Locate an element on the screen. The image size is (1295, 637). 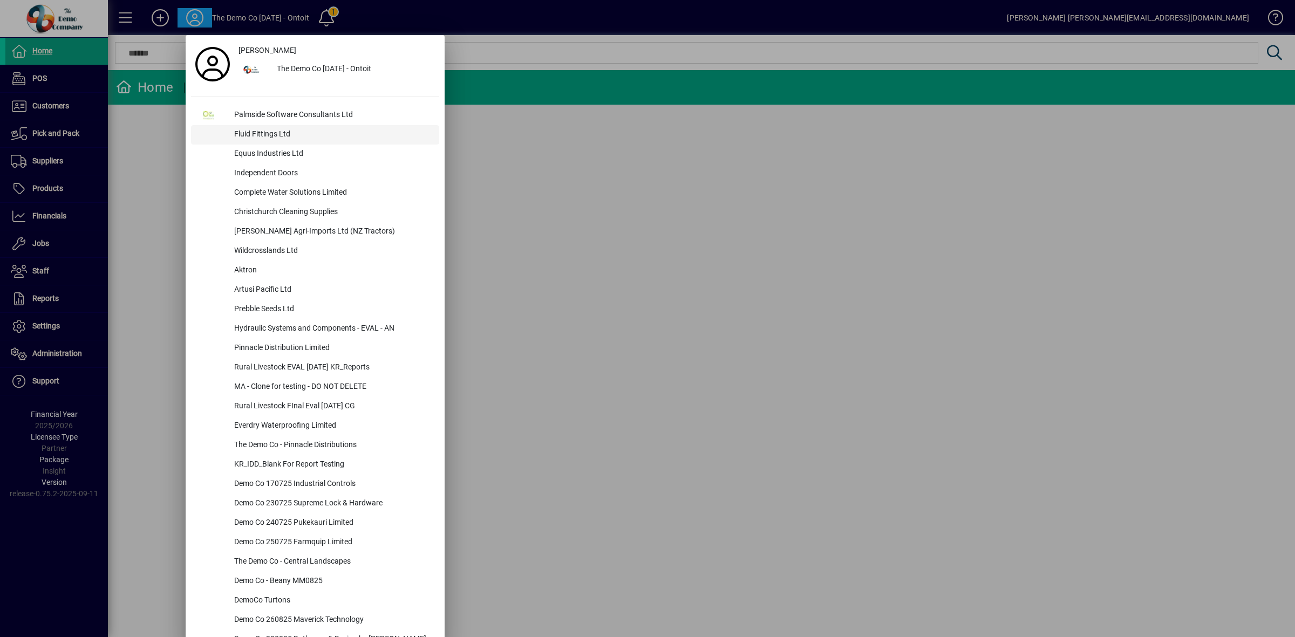
button: Demo Co - Beany MM0825 is located at coordinates (315, 582).